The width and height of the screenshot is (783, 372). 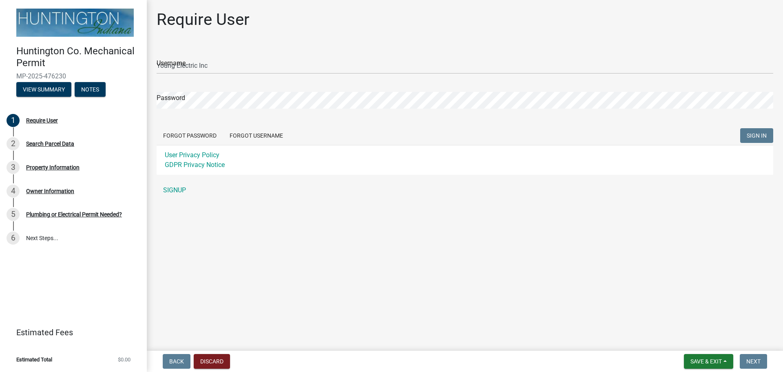 I want to click on div: Search Parcel Data, so click(x=50, y=144).